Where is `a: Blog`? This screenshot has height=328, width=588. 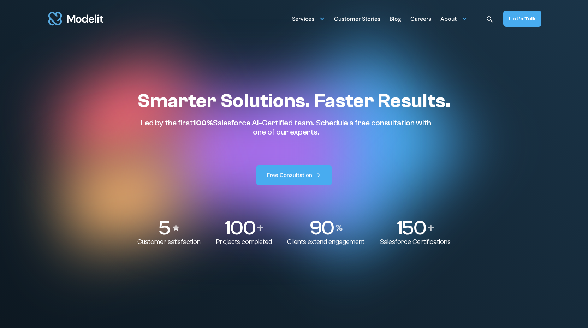 a: Blog is located at coordinates (395, 18).